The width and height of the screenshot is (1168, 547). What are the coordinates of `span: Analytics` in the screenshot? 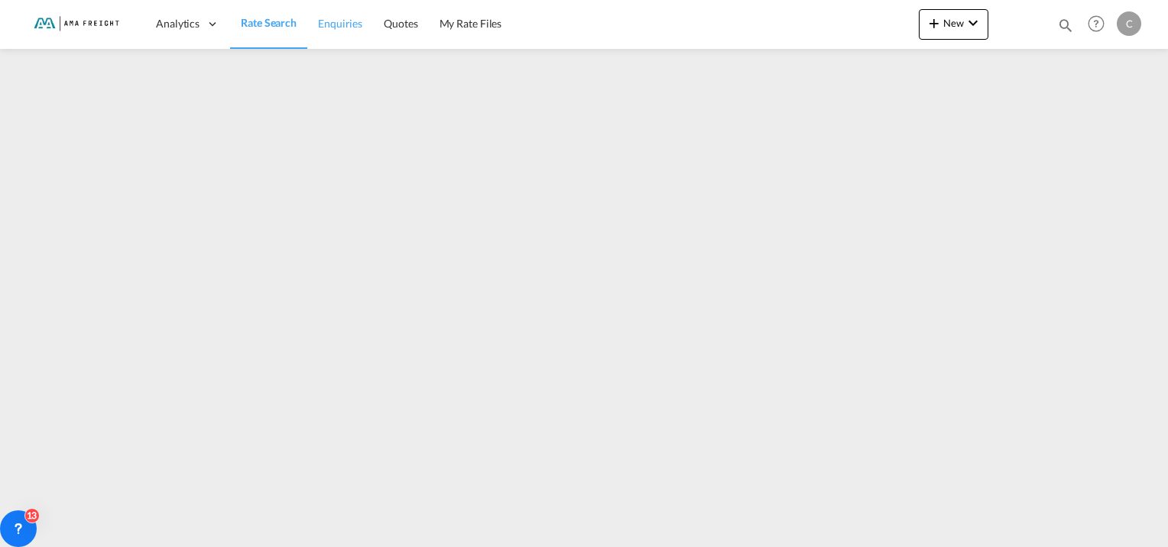 It's located at (177, 24).